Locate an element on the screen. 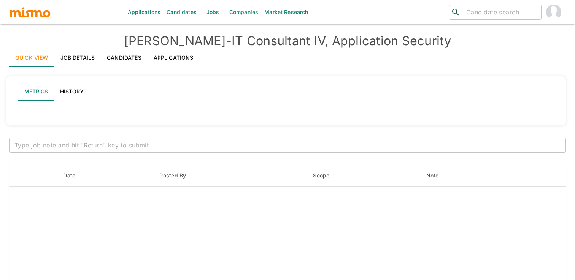 The height and width of the screenshot is (280, 575). div: lab API tabs example is located at coordinates (286, 92).